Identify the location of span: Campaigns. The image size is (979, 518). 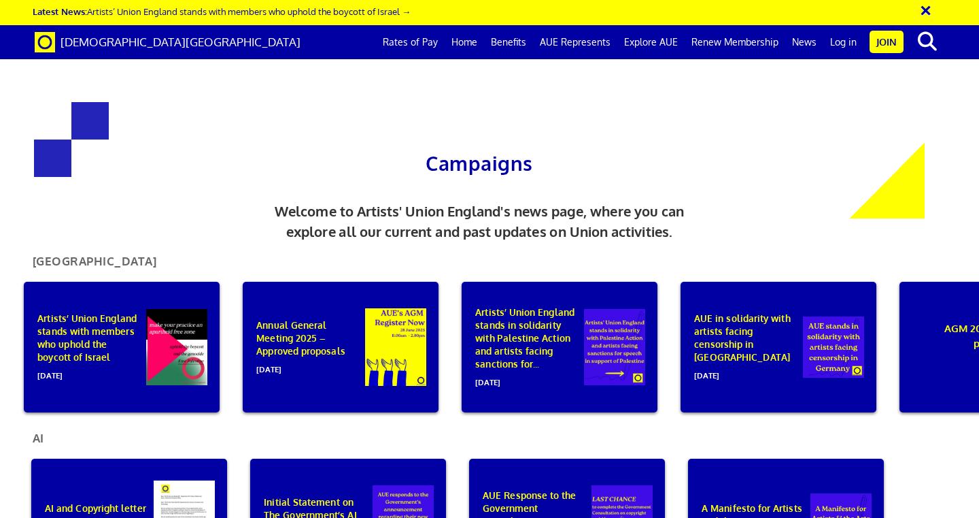
(479, 163).